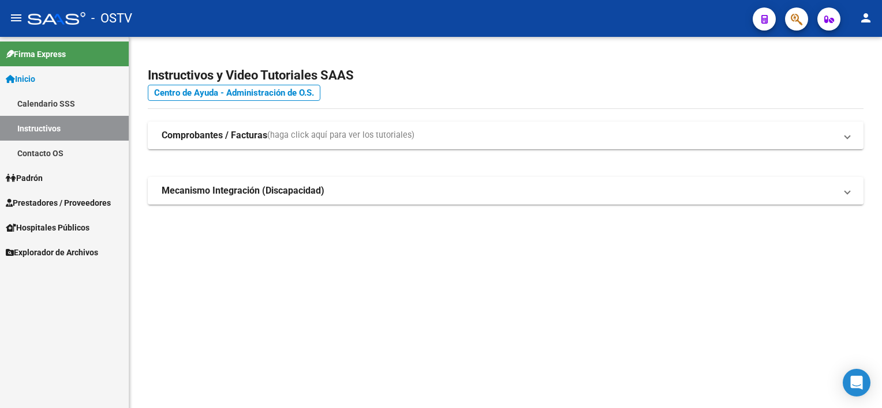 Image resolution: width=882 pixels, height=408 pixels. What do you see at coordinates (111, 18) in the screenshot?
I see `span: - OSTV` at bounding box center [111, 18].